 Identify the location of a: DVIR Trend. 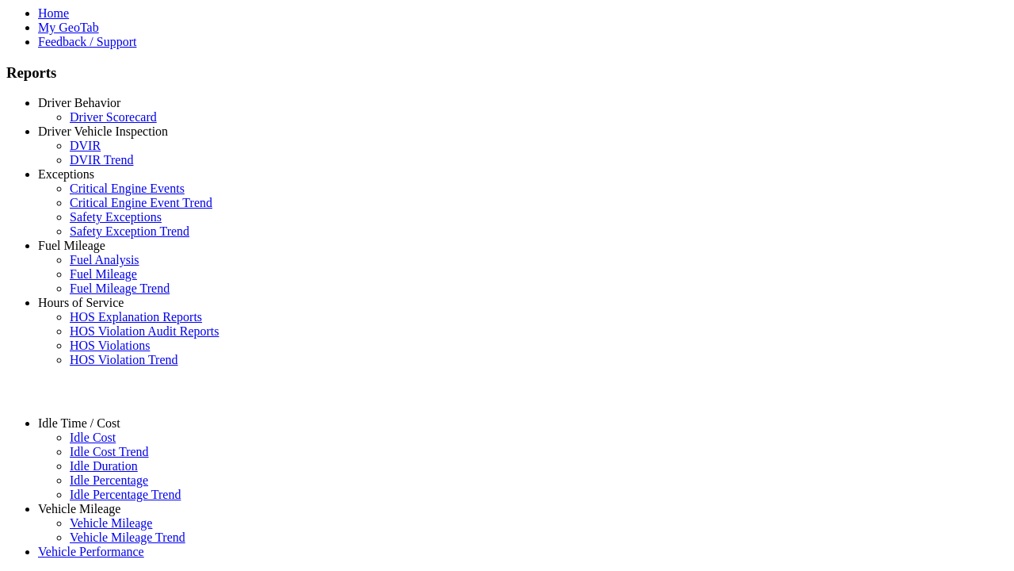
(101, 159).